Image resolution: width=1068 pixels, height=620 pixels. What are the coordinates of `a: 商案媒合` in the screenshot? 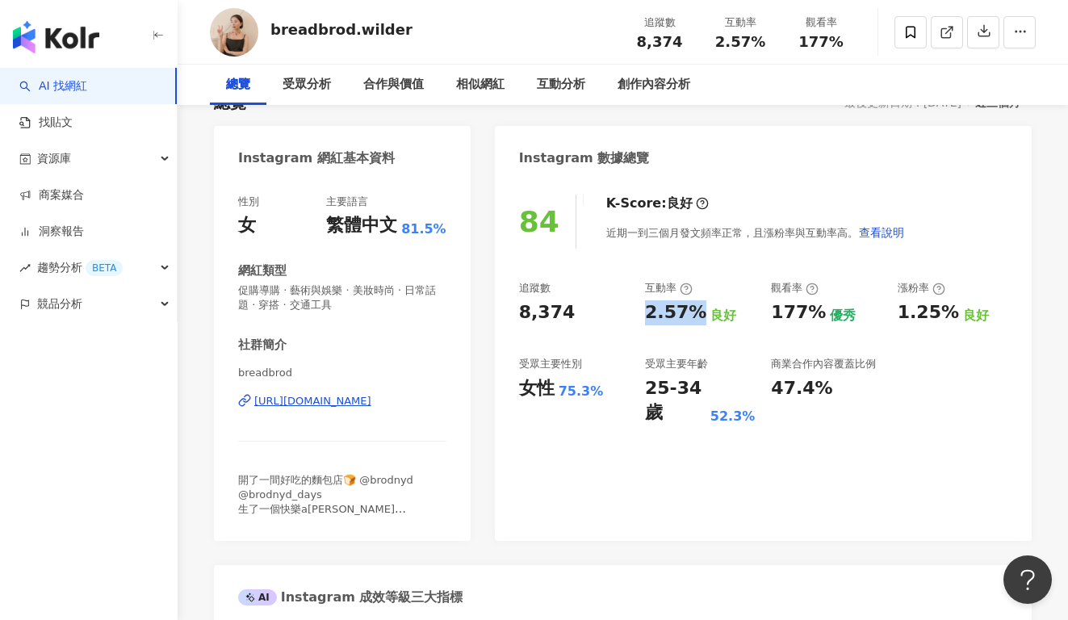 It's located at (52, 195).